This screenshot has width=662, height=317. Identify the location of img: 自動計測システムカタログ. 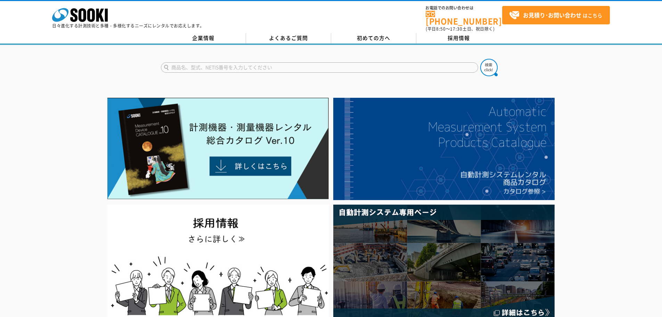
(444, 149).